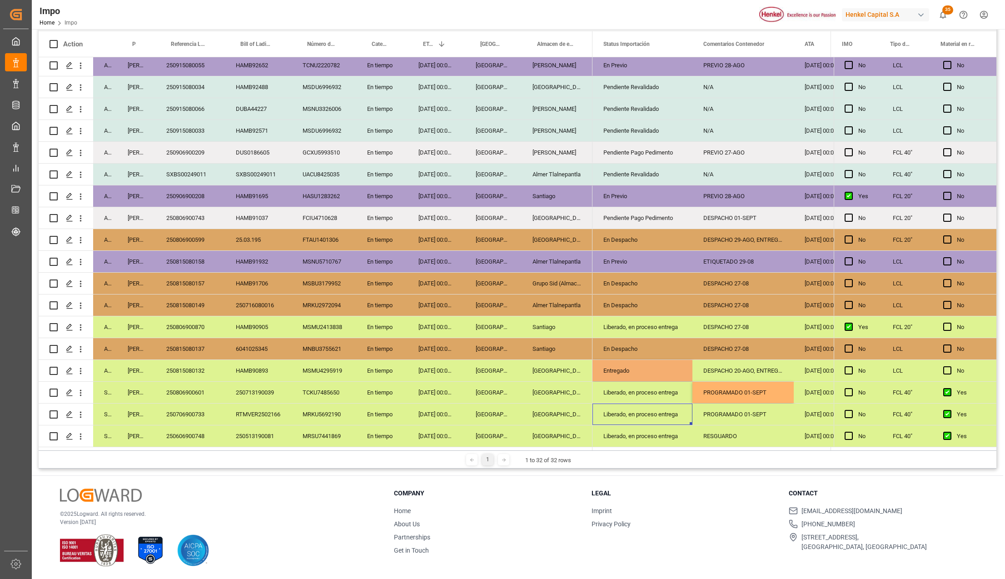 This screenshot has width=1005, height=579. I want to click on div: 250606900748, so click(190, 436).